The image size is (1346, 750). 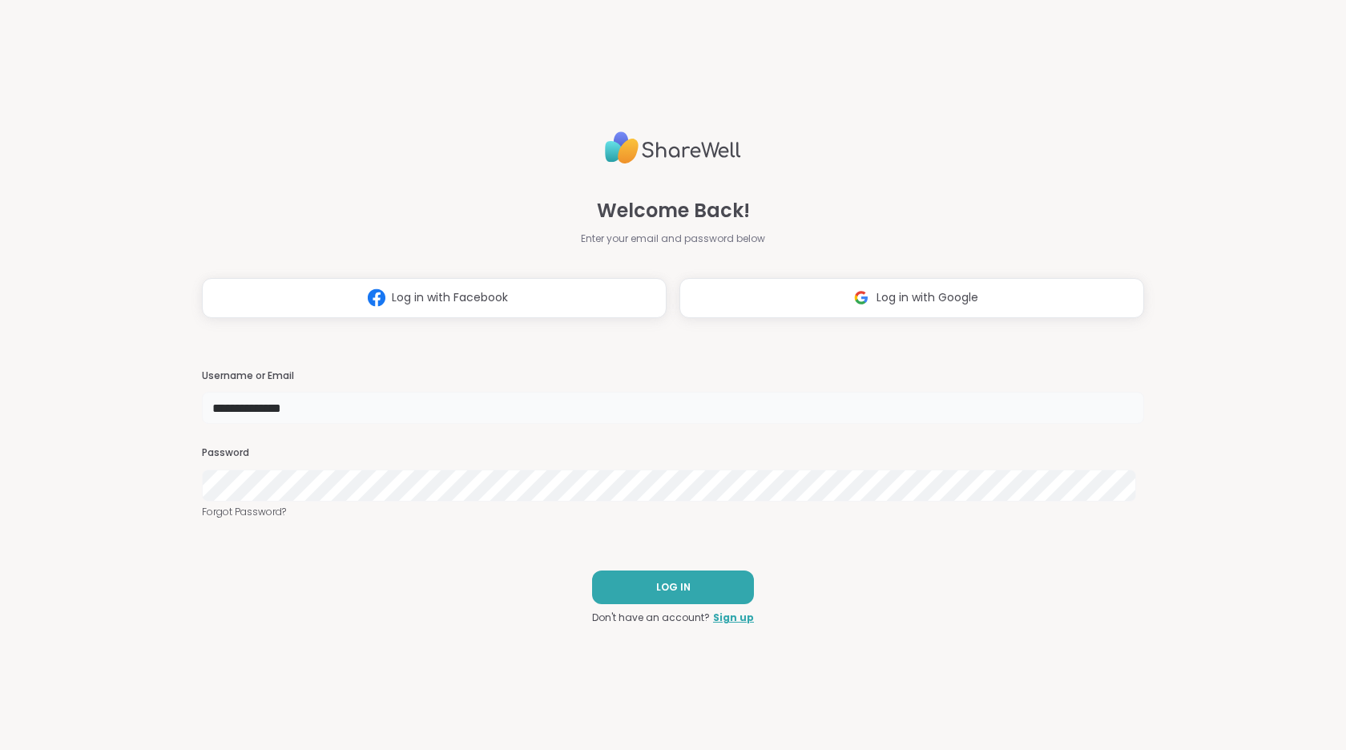 What do you see at coordinates (673, 453) in the screenshot?
I see `h3: Password` at bounding box center [673, 453].